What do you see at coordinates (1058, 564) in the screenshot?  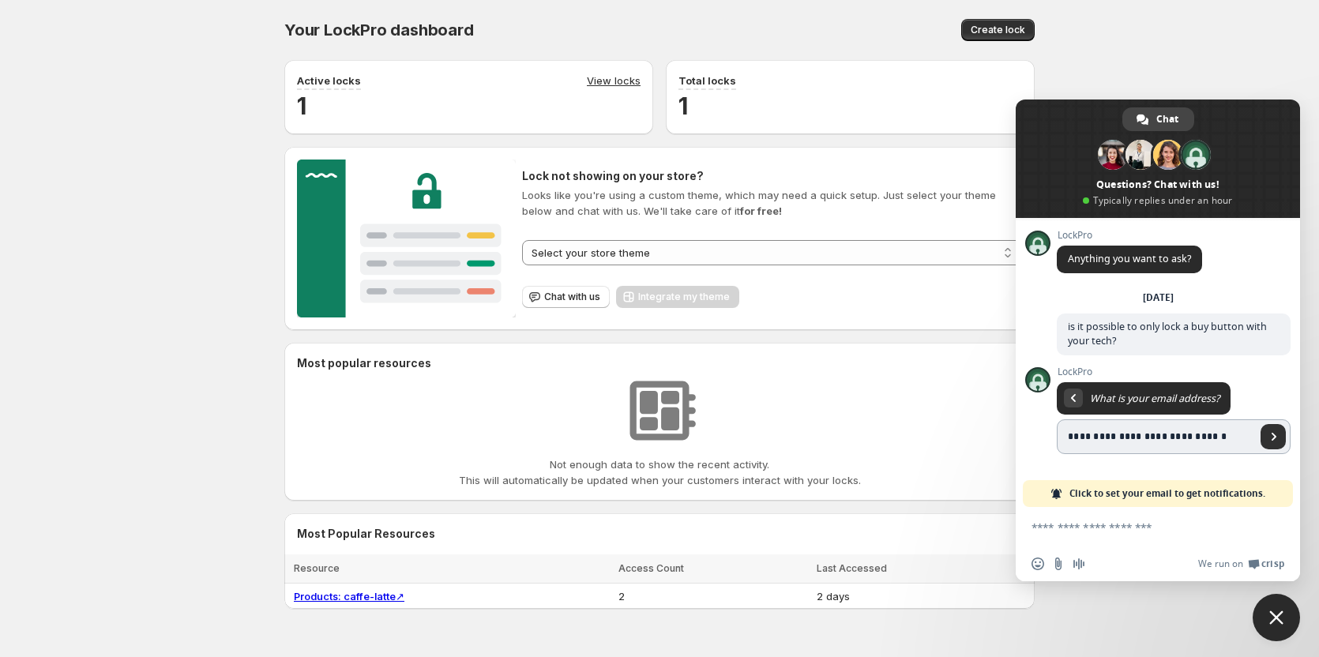 I see `span: Send a file` at bounding box center [1058, 564].